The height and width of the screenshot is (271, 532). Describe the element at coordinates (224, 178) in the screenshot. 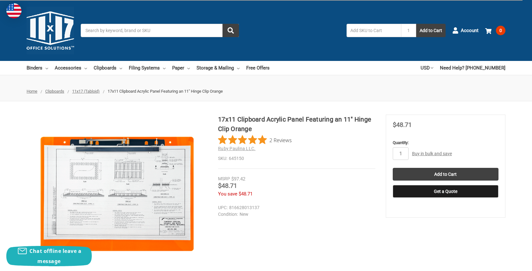

I see `div: MSRP` at that location.